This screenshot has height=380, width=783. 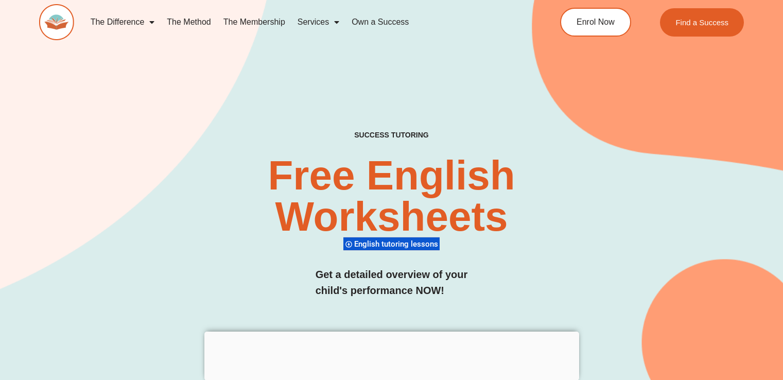 I want to click on h3: Get a detailed overview of your child's performance NOW!, so click(x=392, y=283).